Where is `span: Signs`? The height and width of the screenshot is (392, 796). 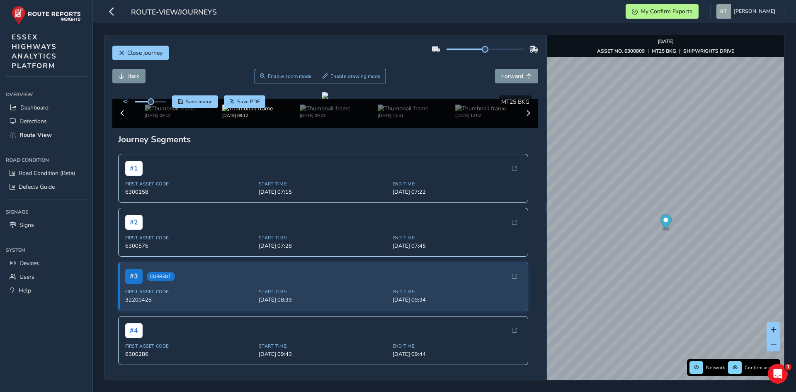 span: Signs is located at coordinates (27, 225).